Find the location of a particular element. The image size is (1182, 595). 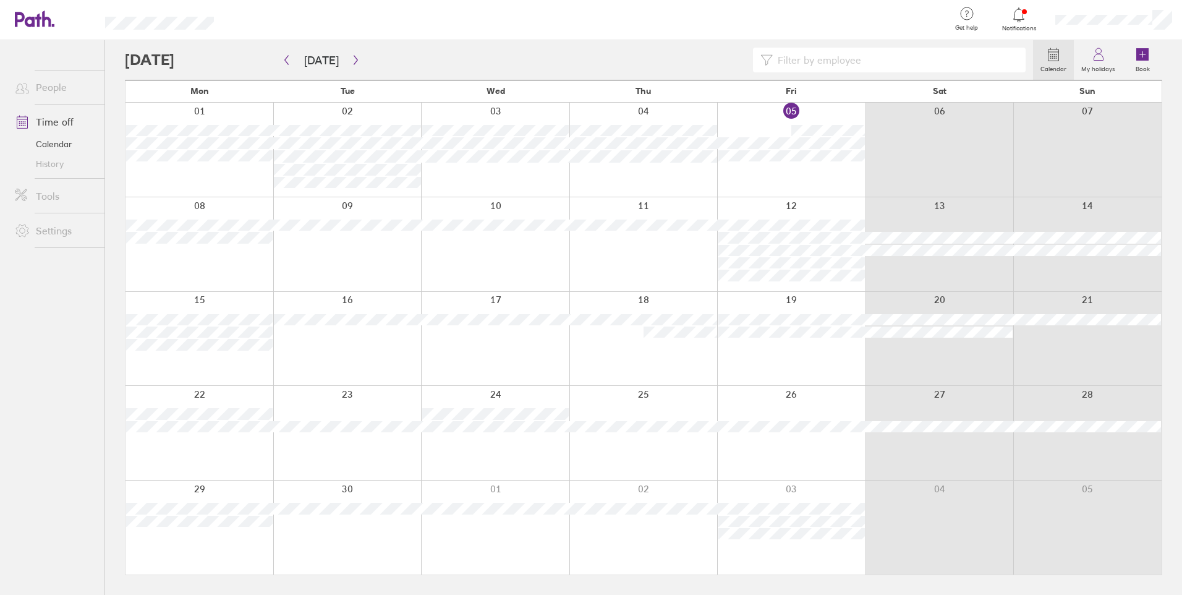

label: My holidays is located at coordinates (1098, 67).